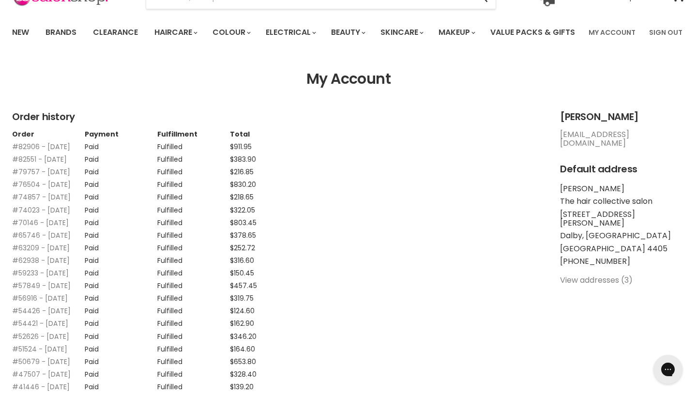 This screenshot has height=397, width=697. I want to click on h2: Default address, so click(623, 169).